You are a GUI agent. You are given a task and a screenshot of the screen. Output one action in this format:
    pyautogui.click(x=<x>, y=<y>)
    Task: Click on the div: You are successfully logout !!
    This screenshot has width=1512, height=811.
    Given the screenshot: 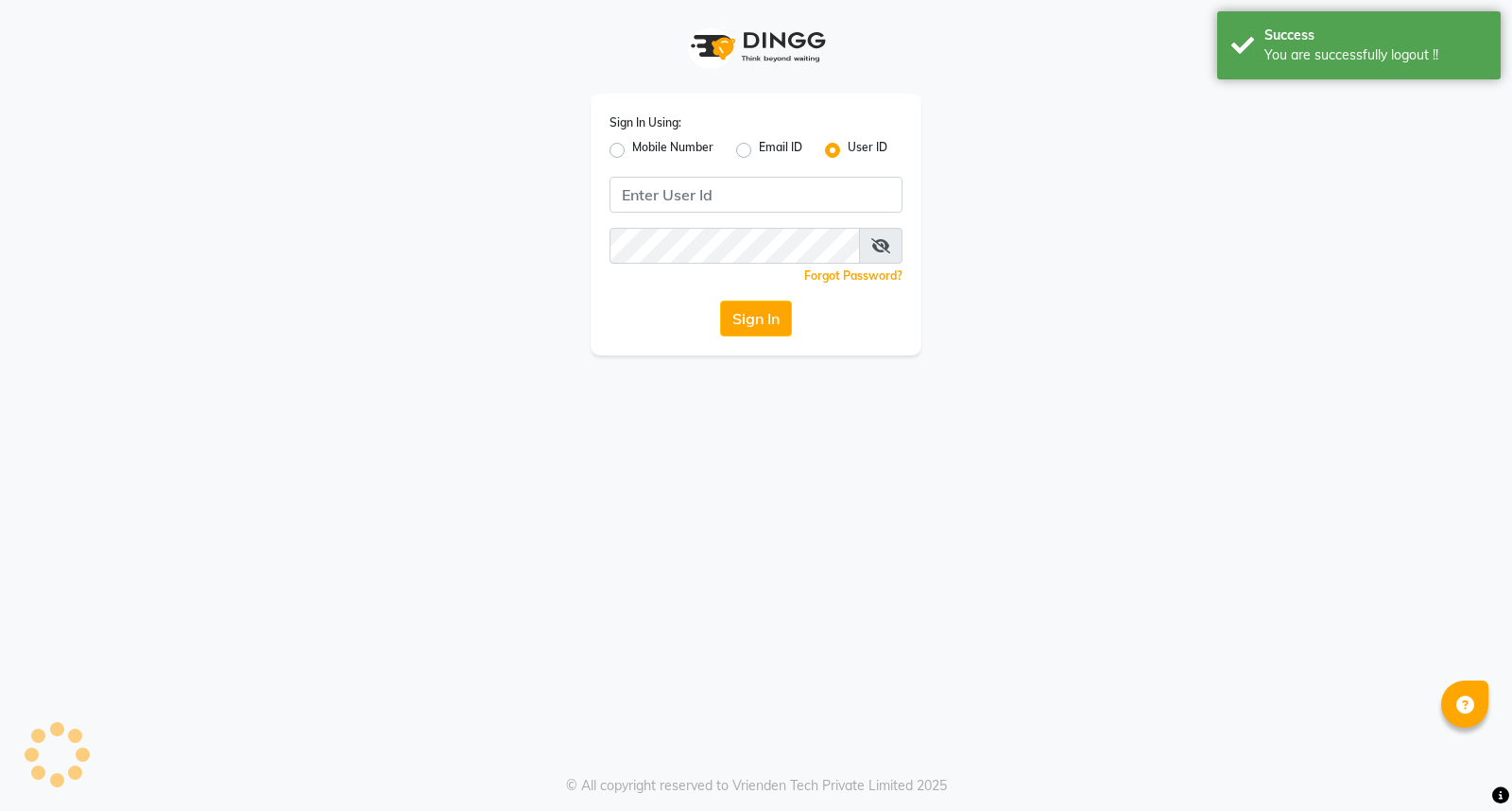 What is the action you would take?
    pyautogui.click(x=1375, y=55)
    